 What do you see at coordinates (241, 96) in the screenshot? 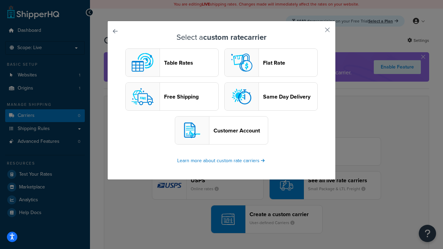
I see `img: sameday logo` at bounding box center [241, 96].